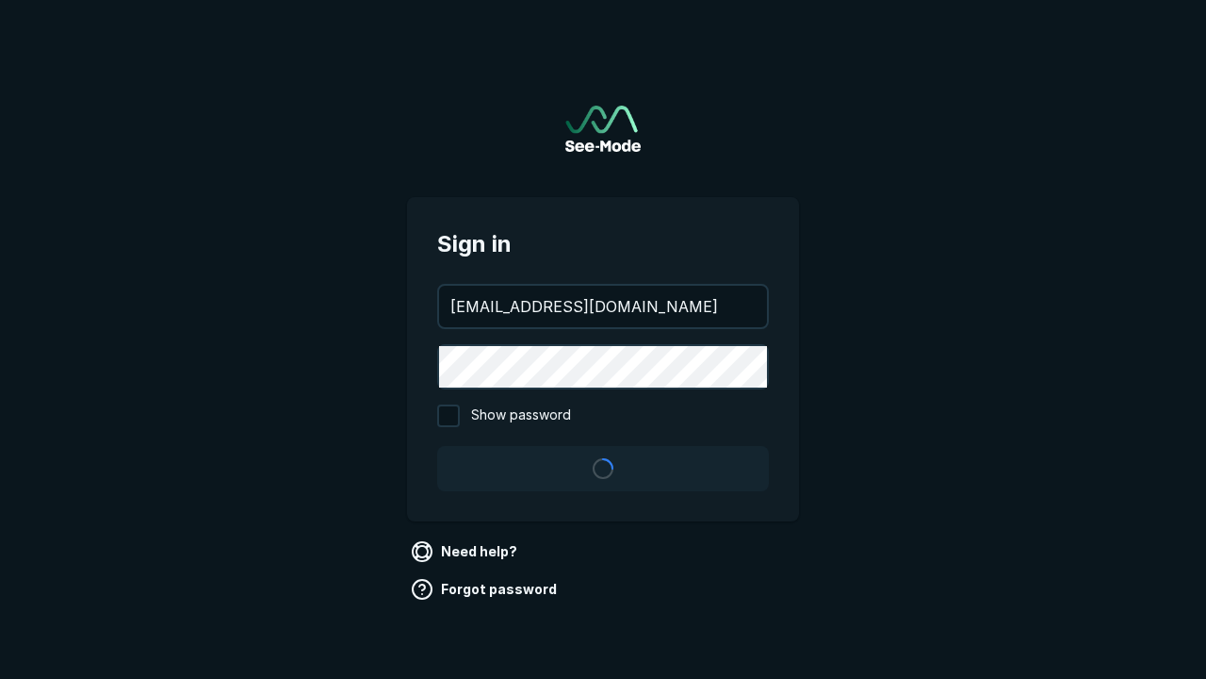 This screenshot has width=1206, height=679. What do you see at coordinates (603, 244) in the screenshot?
I see `span: Sign in` at bounding box center [603, 244].